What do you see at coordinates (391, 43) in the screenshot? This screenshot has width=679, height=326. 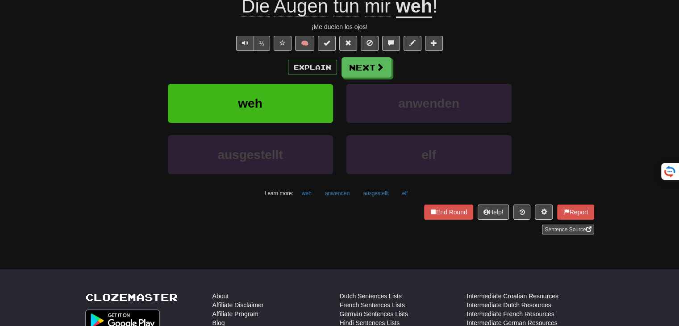 I see `button: Discuss sentence (alt+u)` at bounding box center [391, 43].